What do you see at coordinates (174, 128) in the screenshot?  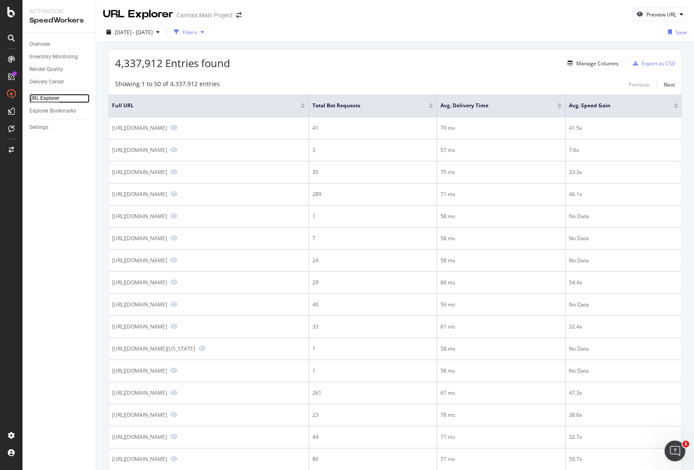 I see `a: Preview https://www.carmax.com/cars/dodge/gas` at bounding box center [174, 128].